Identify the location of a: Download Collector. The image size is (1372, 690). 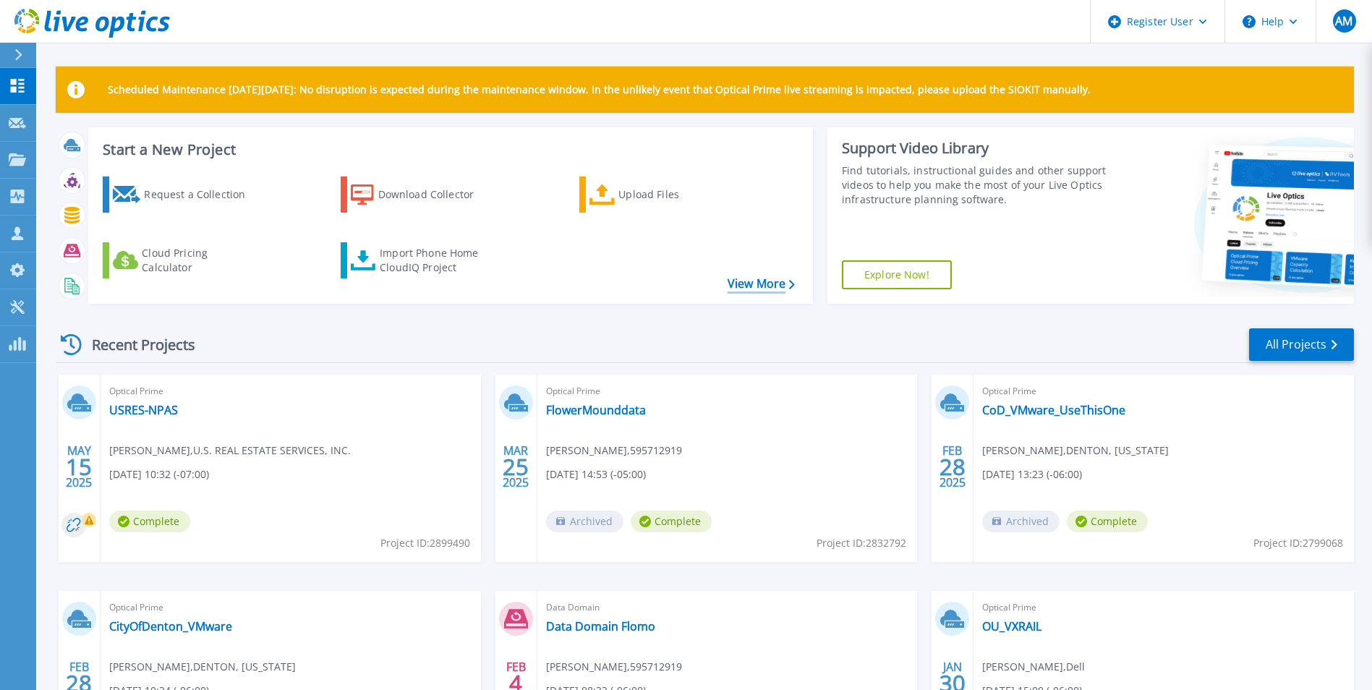
(421, 195).